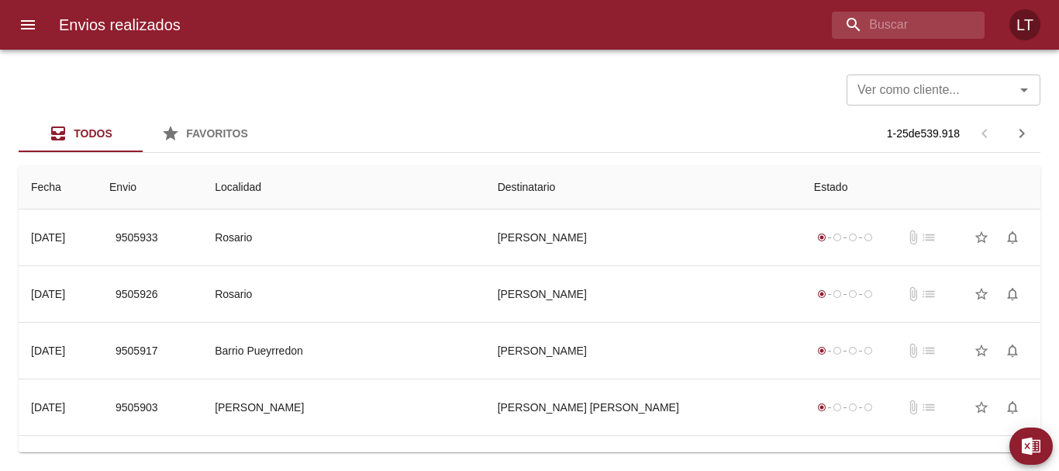 The height and width of the screenshot is (471, 1059). I want to click on div: LT, so click(1025, 25).